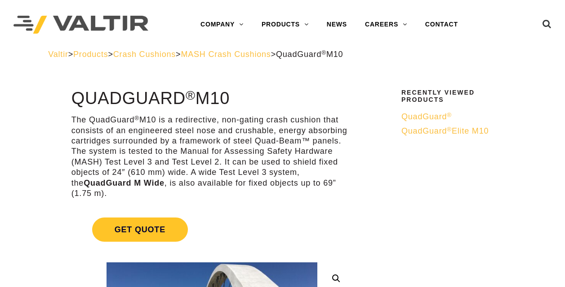 Image resolution: width=565 pixels, height=287 pixels. Describe the element at coordinates (456, 96) in the screenshot. I see `h2: Recently Viewed Products` at that location.